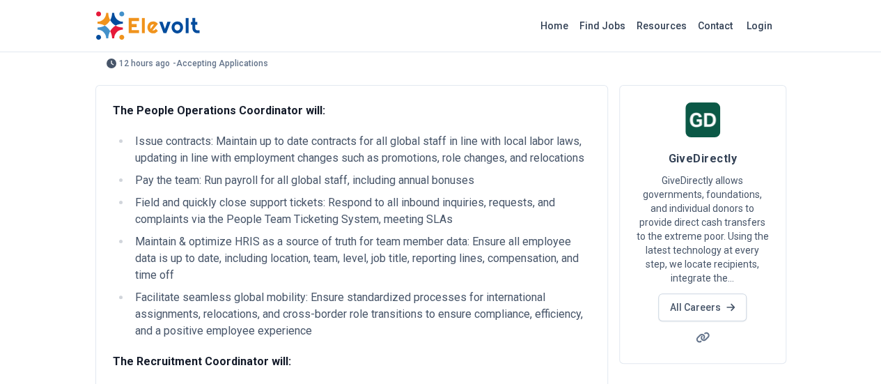  Describe the element at coordinates (219, 110) in the screenshot. I see `strong: The People Operations Coordinator will:` at that location.